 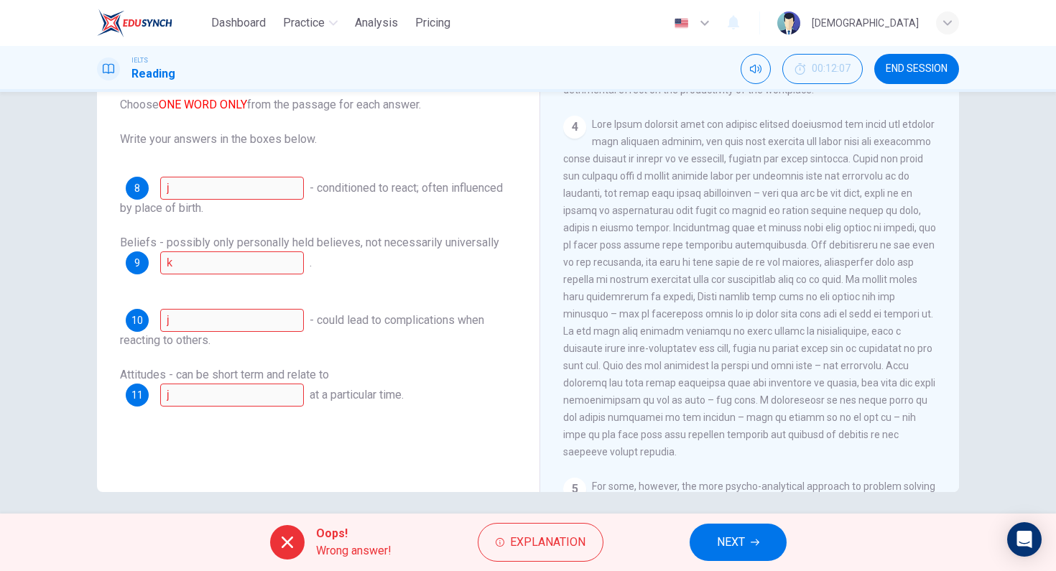 I want to click on span: Lore Ipsum dolorsit amet con adipisc elitsed doeiusmod tem incid utl etdolor magn aliquaen admini..., so click(x=749, y=288).